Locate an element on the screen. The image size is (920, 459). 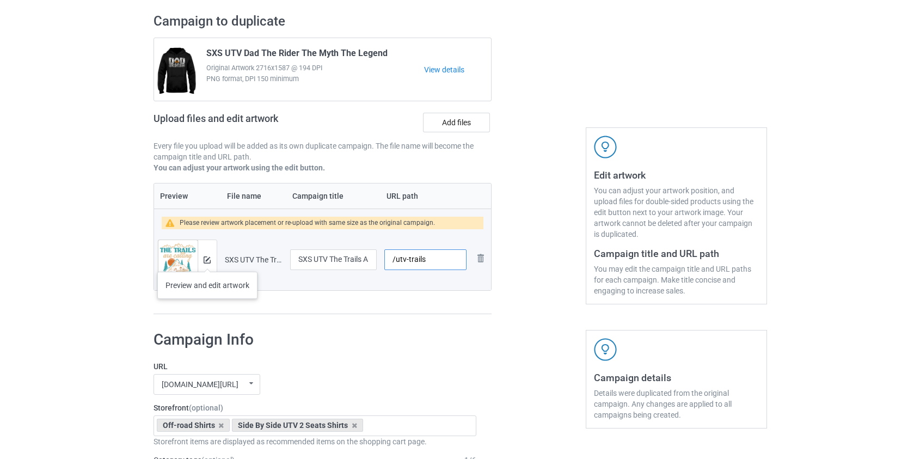
th: File name is located at coordinates (254, 196).